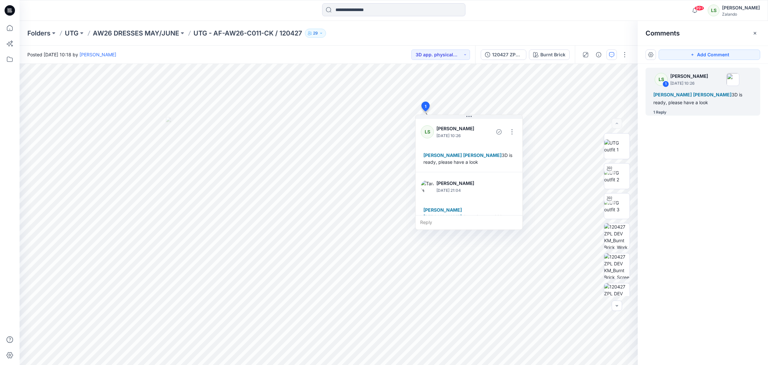  Describe the element at coordinates (315, 33) in the screenshot. I see `button: 29` at that location.